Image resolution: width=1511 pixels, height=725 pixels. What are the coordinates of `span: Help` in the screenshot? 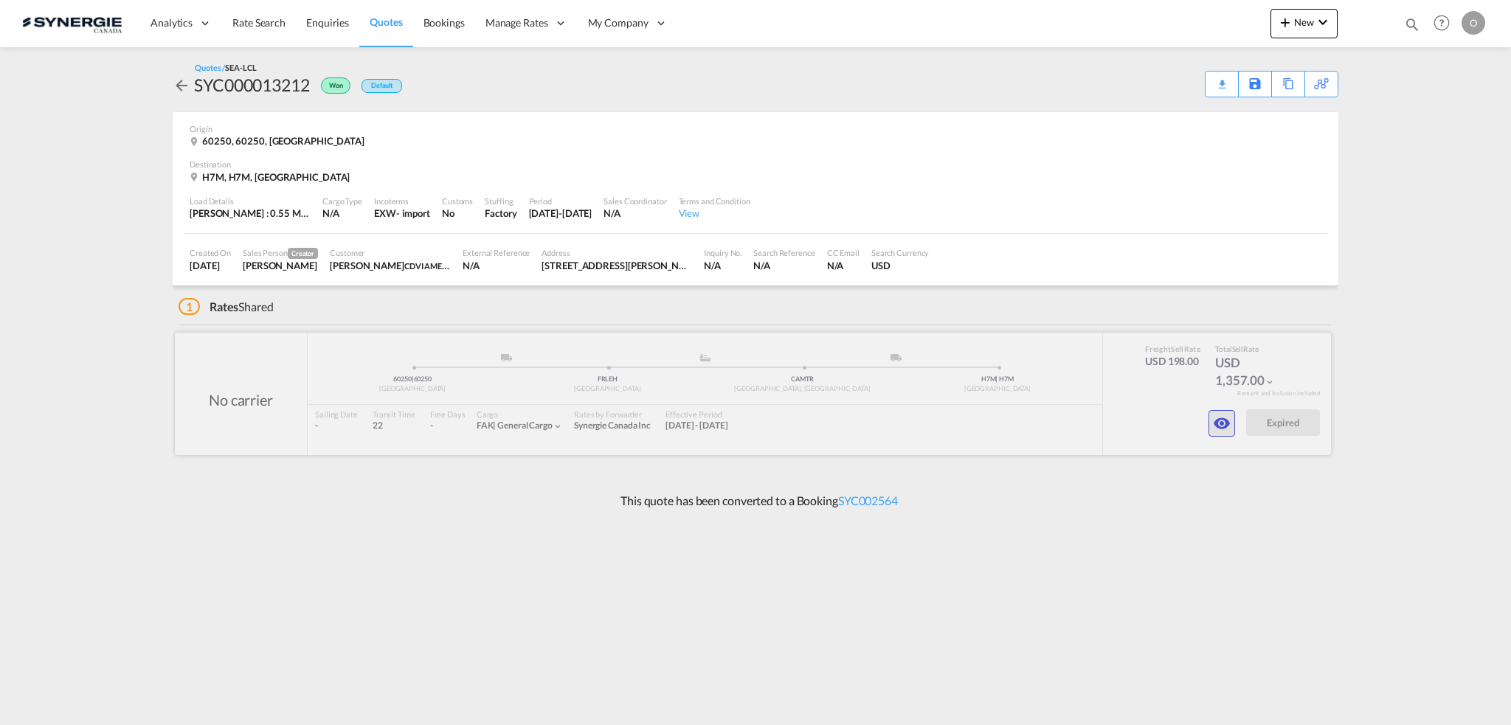 It's located at (1442, 23).